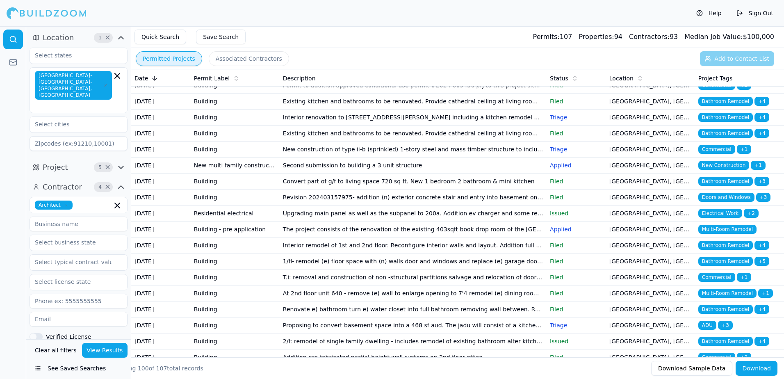  I want to click on span: New Construction, so click(724, 165).